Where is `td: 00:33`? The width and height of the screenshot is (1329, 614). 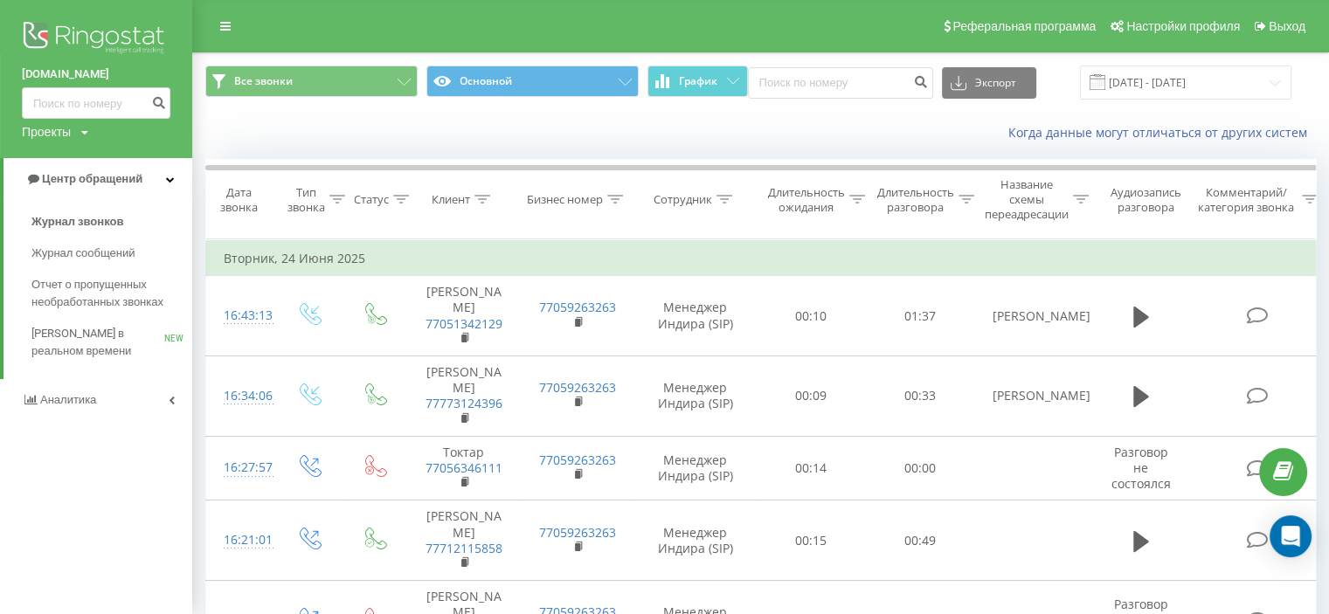 td: 00:33 is located at coordinates (920, 397).